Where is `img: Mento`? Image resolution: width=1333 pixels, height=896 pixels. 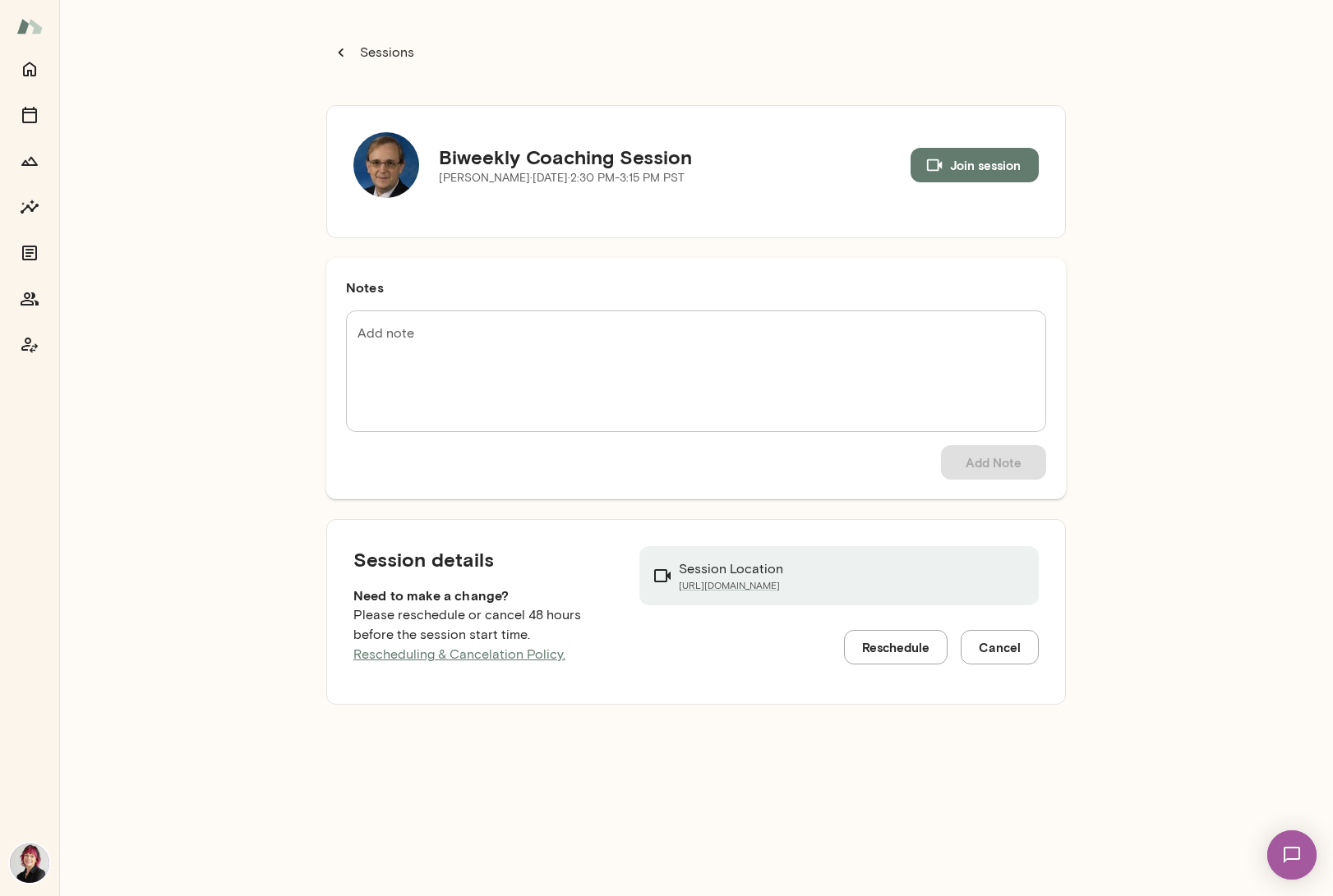 img: Mento is located at coordinates (30, 26).